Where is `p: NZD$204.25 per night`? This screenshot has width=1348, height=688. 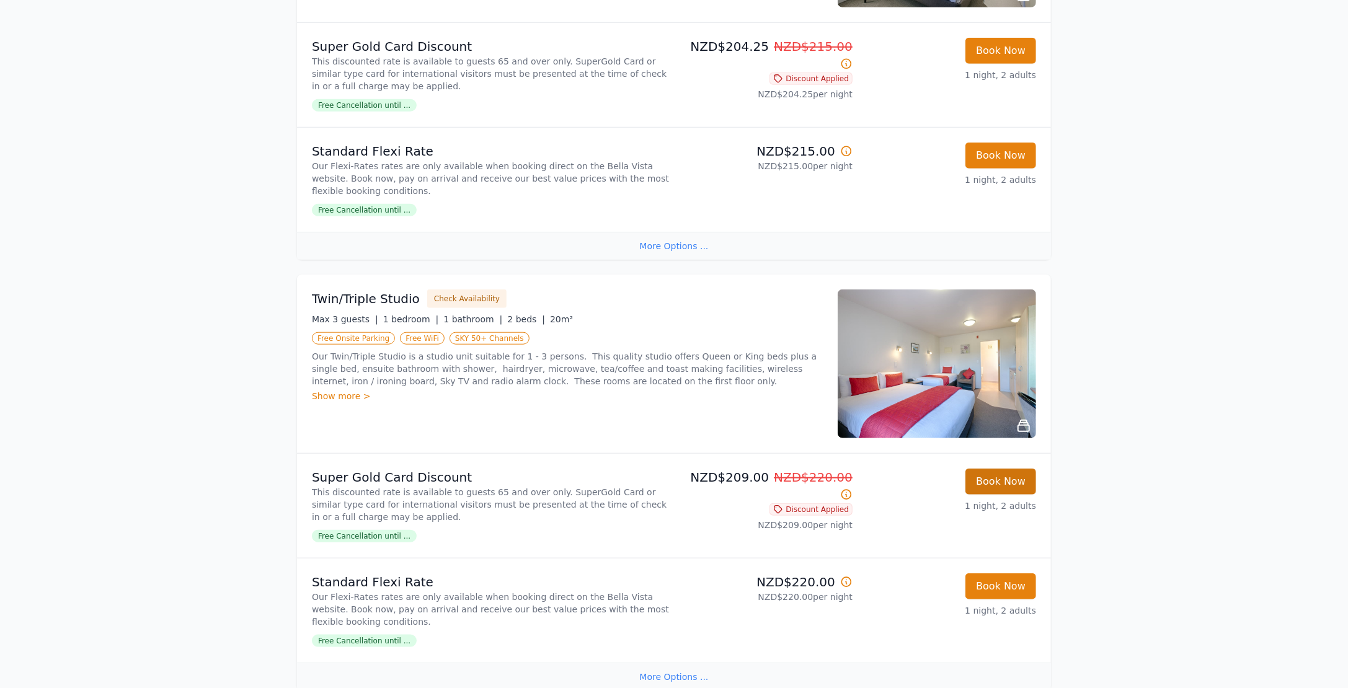 p: NZD$204.25 per night is located at coordinates (766, 94).